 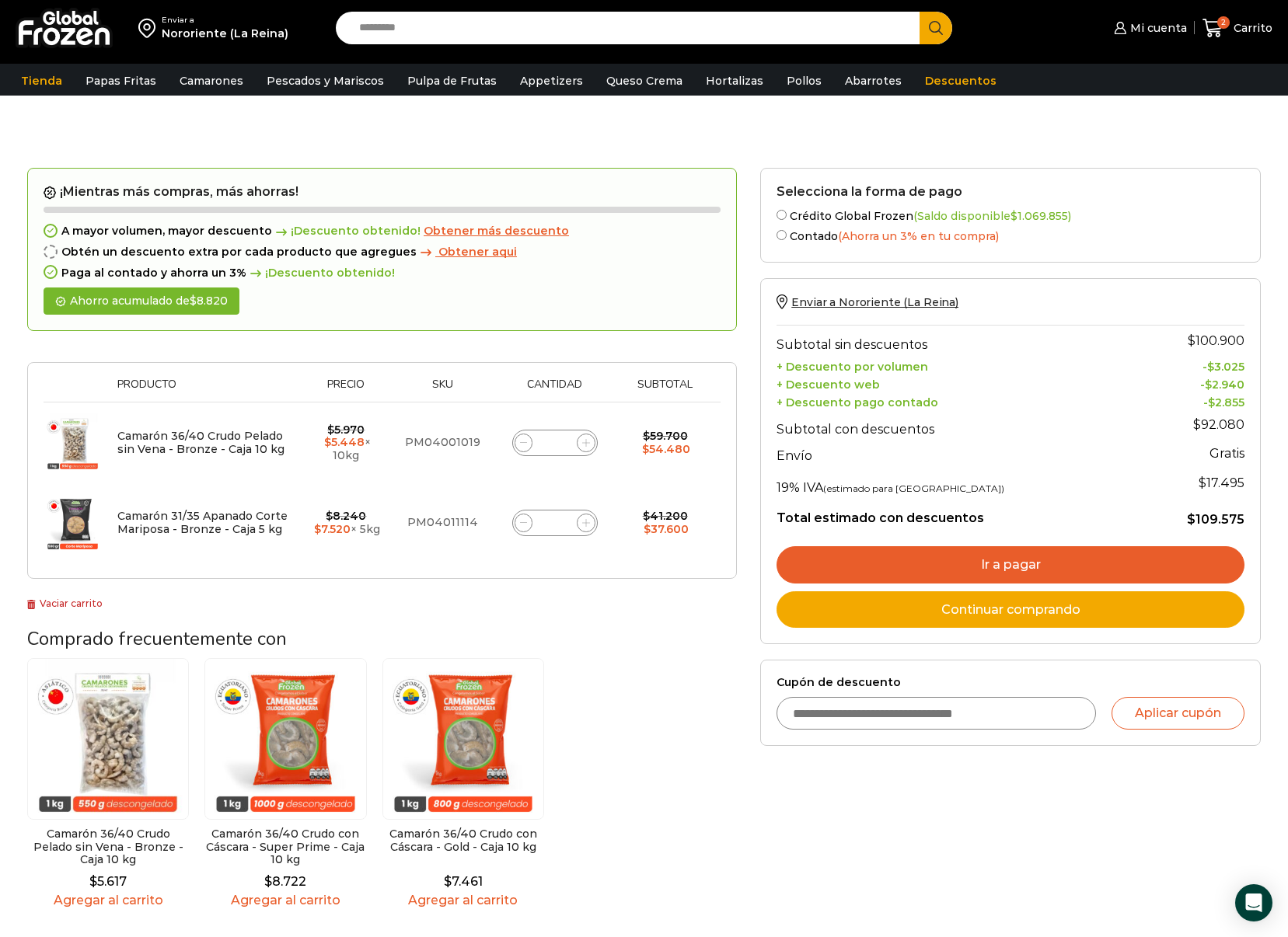 What do you see at coordinates (781, 215) in the screenshot?
I see `input: Crédito Global Frozen(Saldo disponible$1.069.855)` at bounding box center [781, 215].